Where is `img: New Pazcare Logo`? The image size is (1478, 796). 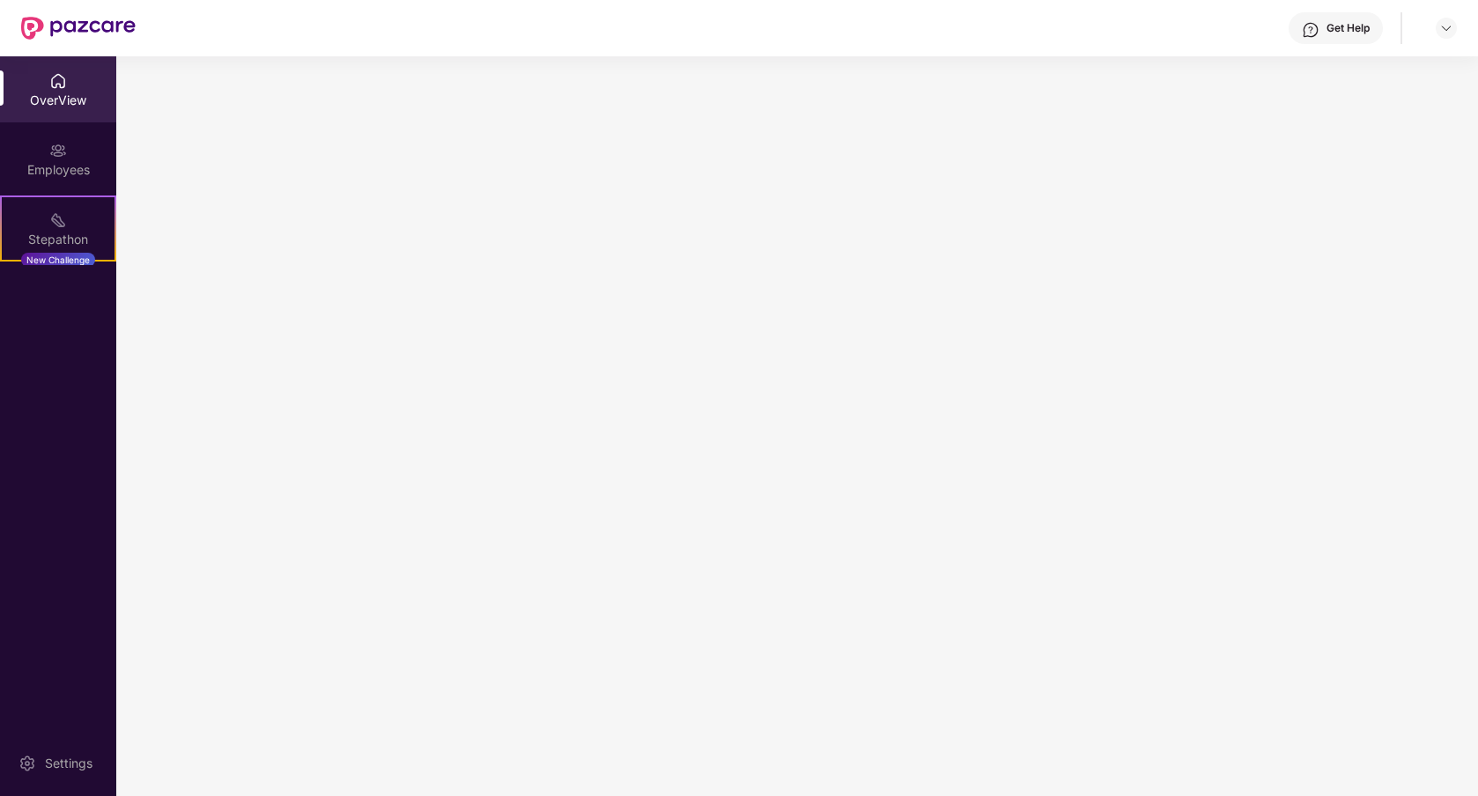
img: New Pazcare Logo is located at coordinates (78, 28).